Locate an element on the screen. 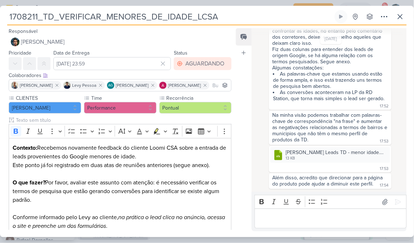 This screenshot has width=414, height=243. div: Além disso, acredito que direcionar para a página do produto pode ajudar a diminuir este perfil. is located at coordinates (328, 180).